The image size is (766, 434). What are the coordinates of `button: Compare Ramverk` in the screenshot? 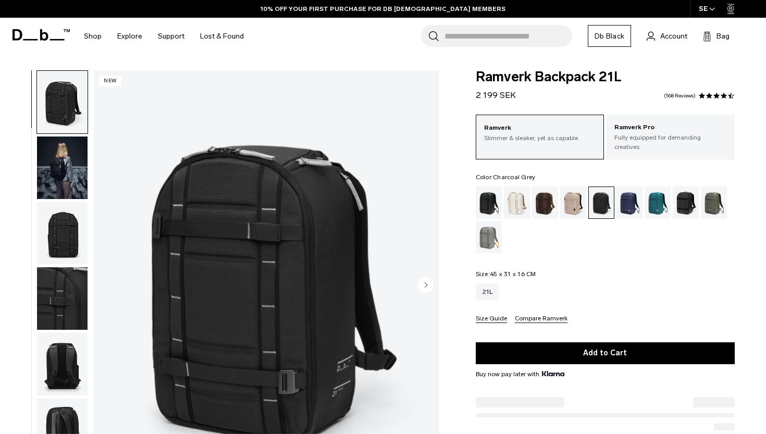 It's located at (541, 319).